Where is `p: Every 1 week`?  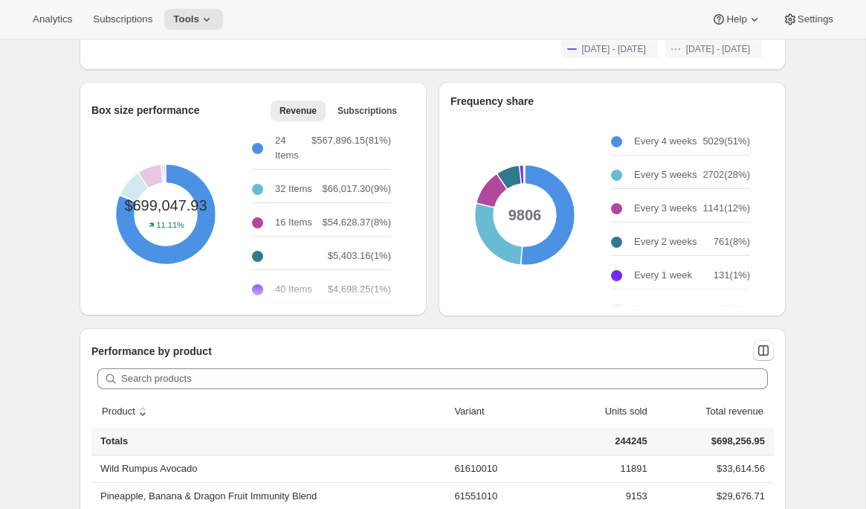
p: Every 1 week is located at coordinates (663, 275).